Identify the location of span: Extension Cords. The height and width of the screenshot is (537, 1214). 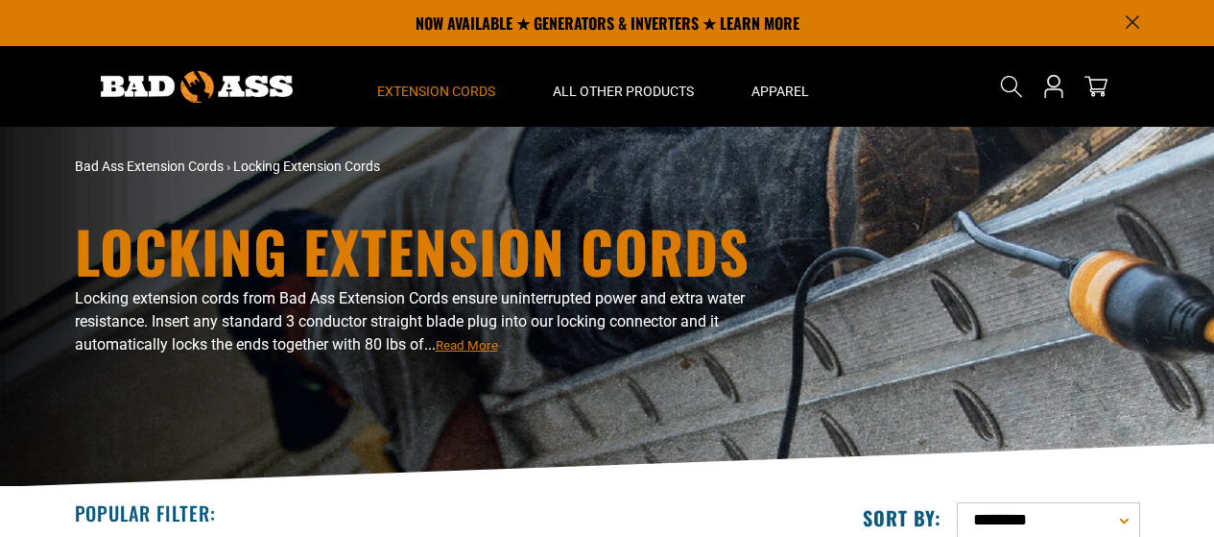
(436, 91).